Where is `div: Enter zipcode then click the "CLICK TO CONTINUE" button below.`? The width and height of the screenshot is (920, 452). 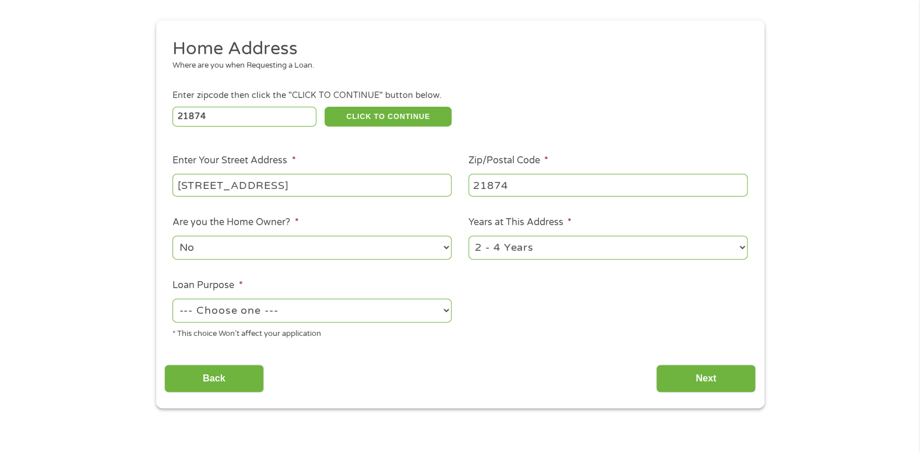 div: Enter zipcode then click the "CLICK TO CONTINUE" button below. is located at coordinates (460, 96).